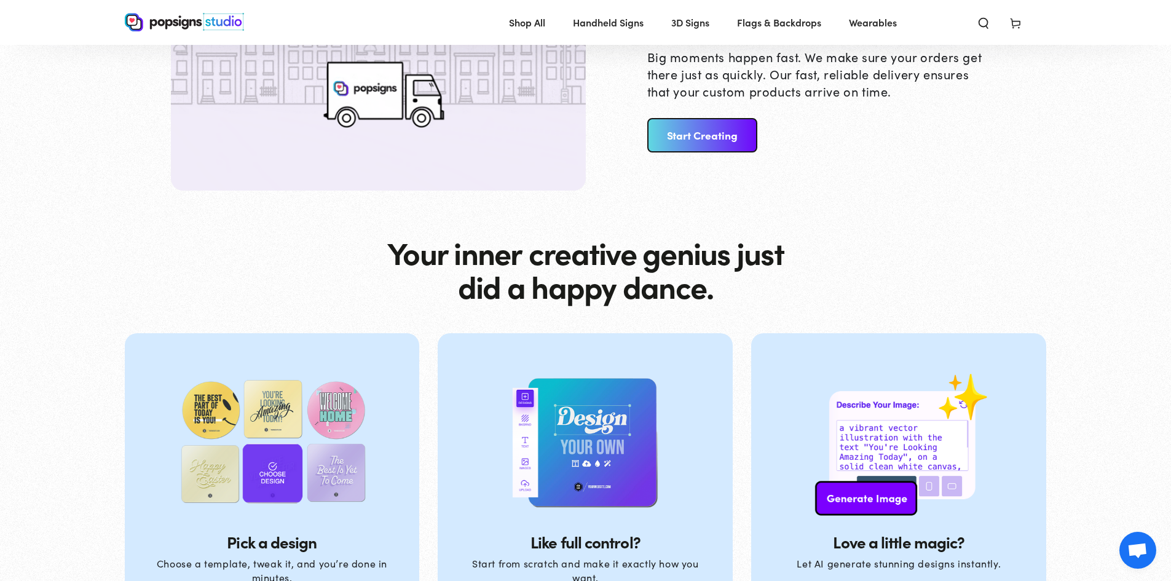  Describe the element at coordinates (527, 22) in the screenshot. I see `span: Shop All` at that location.